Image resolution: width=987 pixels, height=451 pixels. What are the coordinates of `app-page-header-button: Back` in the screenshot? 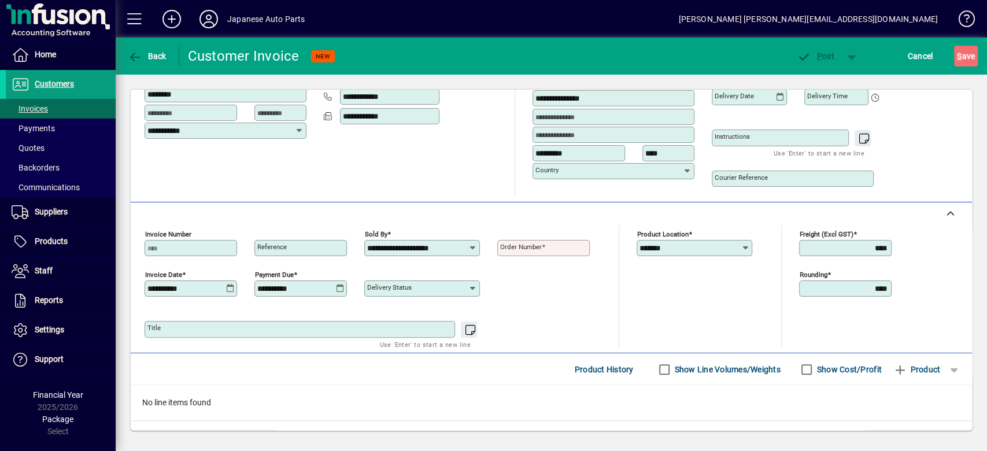 It's located at (147, 56).